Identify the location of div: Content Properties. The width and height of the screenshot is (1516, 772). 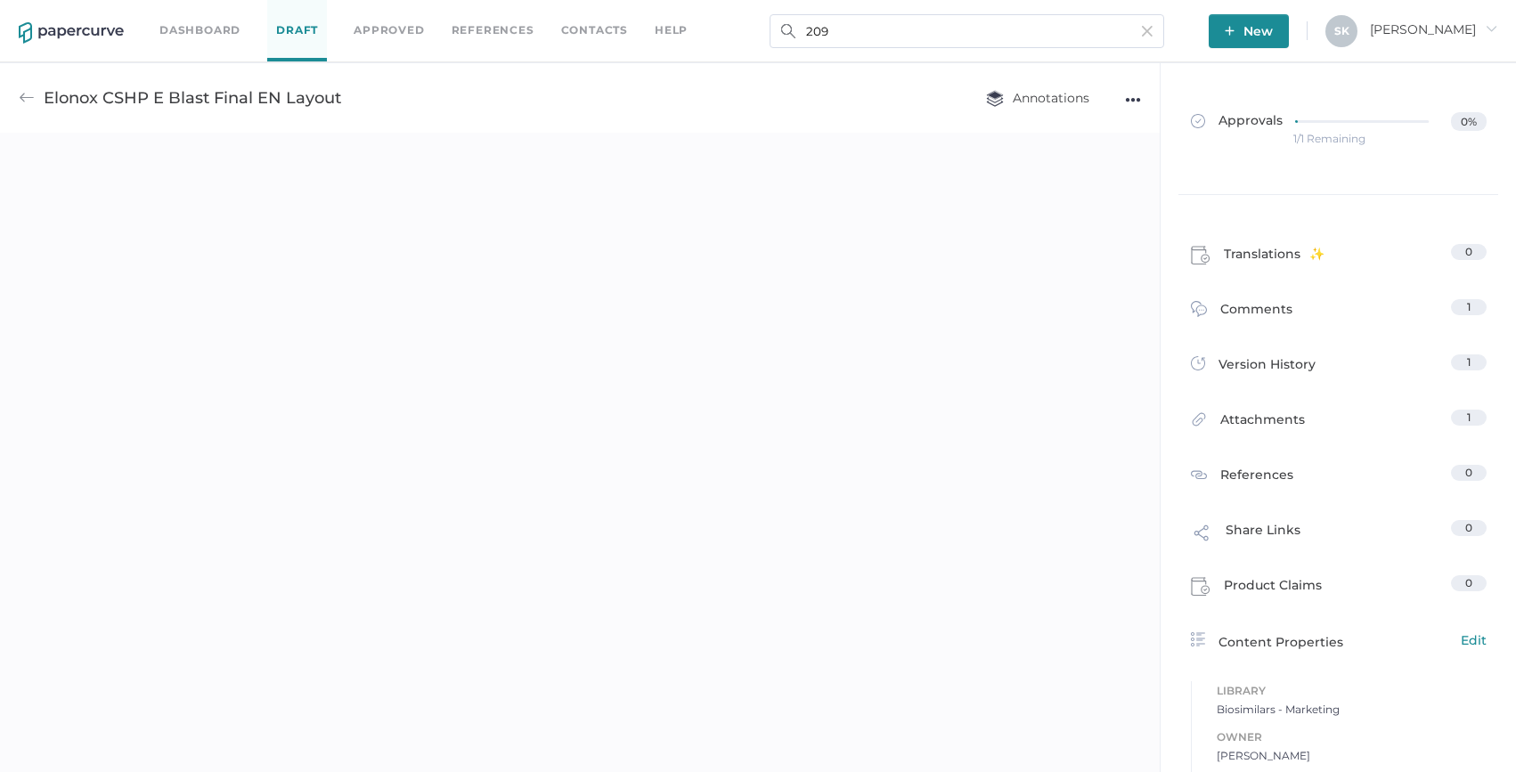
(1339, 641).